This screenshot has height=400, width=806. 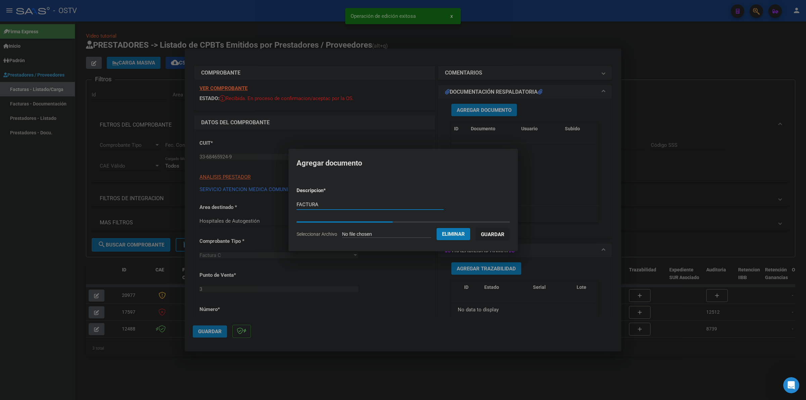 What do you see at coordinates (453, 234) in the screenshot?
I see `button: Eliminar` at bounding box center [453, 234].